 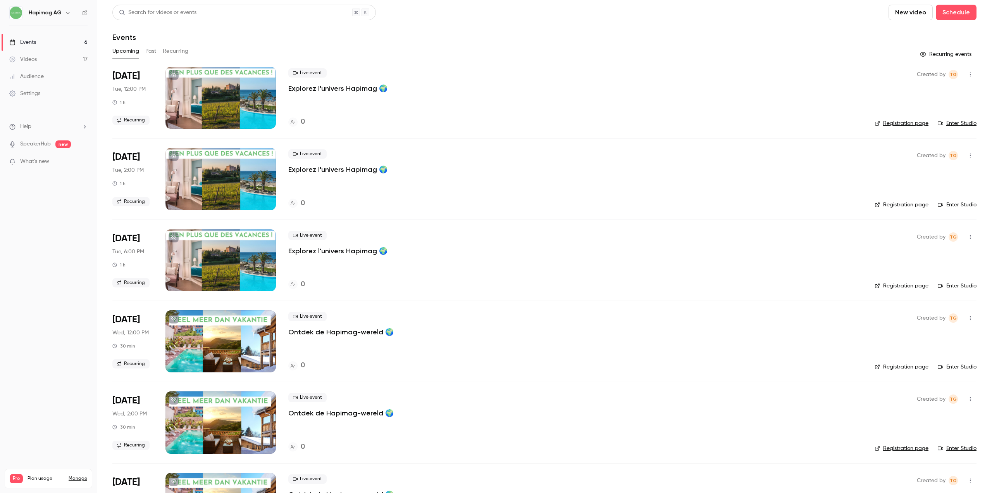 I want to click on button: Recurring events, so click(x=947, y=54).